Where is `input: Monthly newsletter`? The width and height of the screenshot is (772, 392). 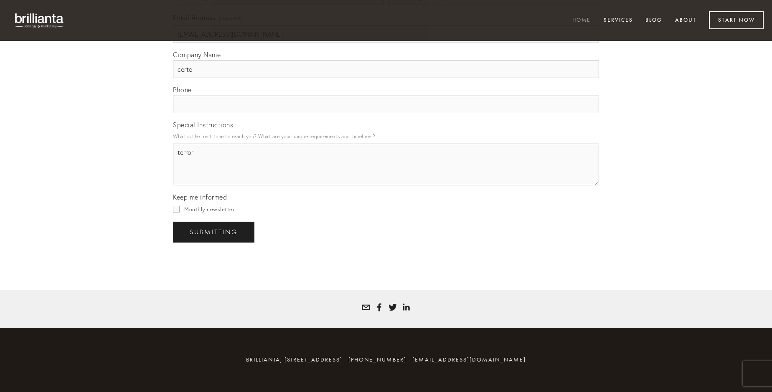
input: Monthly newsletter is located at coordinates (176, 209).